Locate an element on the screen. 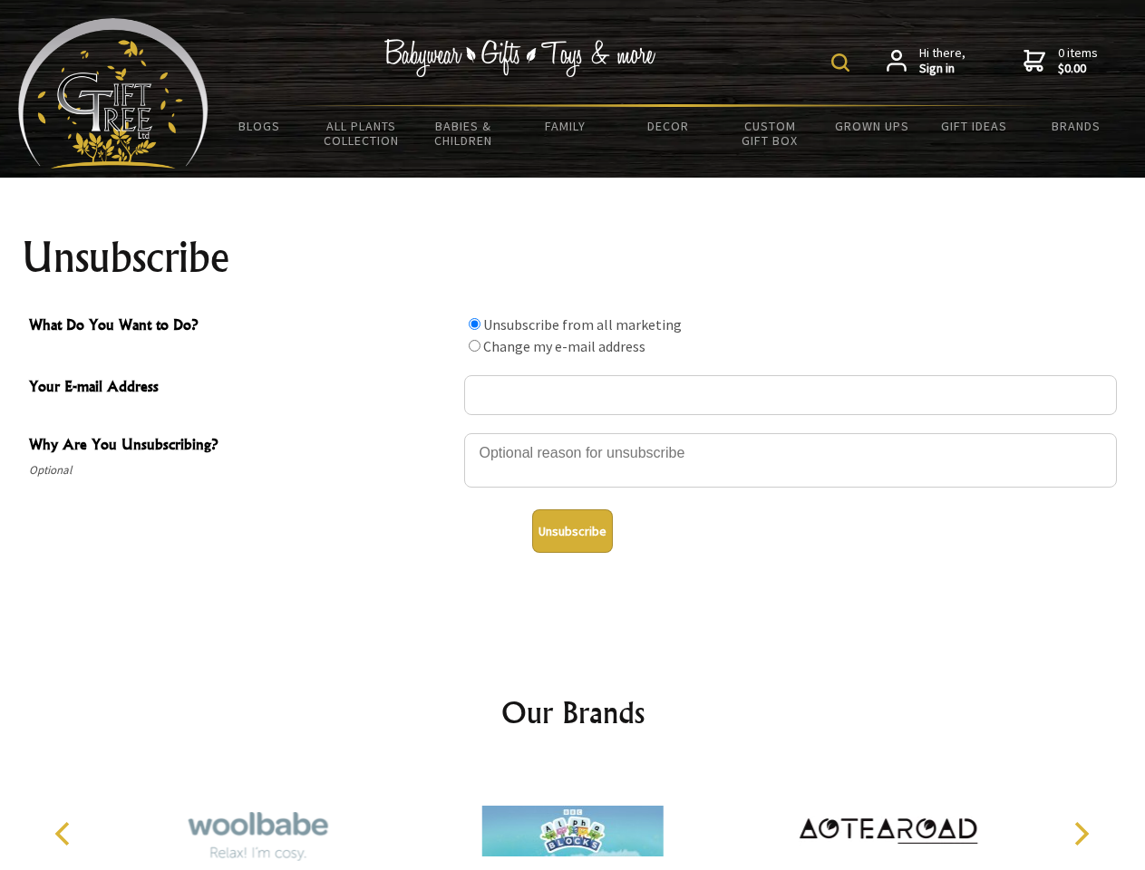 This screenshot has height=870, width=1145. label: Unsubscribe from all marketing is located at coordinates (582, 325).